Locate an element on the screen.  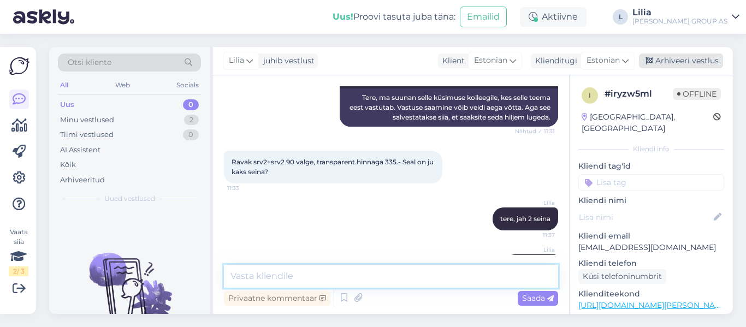
p: Kliendi nimi is located at coordinates (651, 201).